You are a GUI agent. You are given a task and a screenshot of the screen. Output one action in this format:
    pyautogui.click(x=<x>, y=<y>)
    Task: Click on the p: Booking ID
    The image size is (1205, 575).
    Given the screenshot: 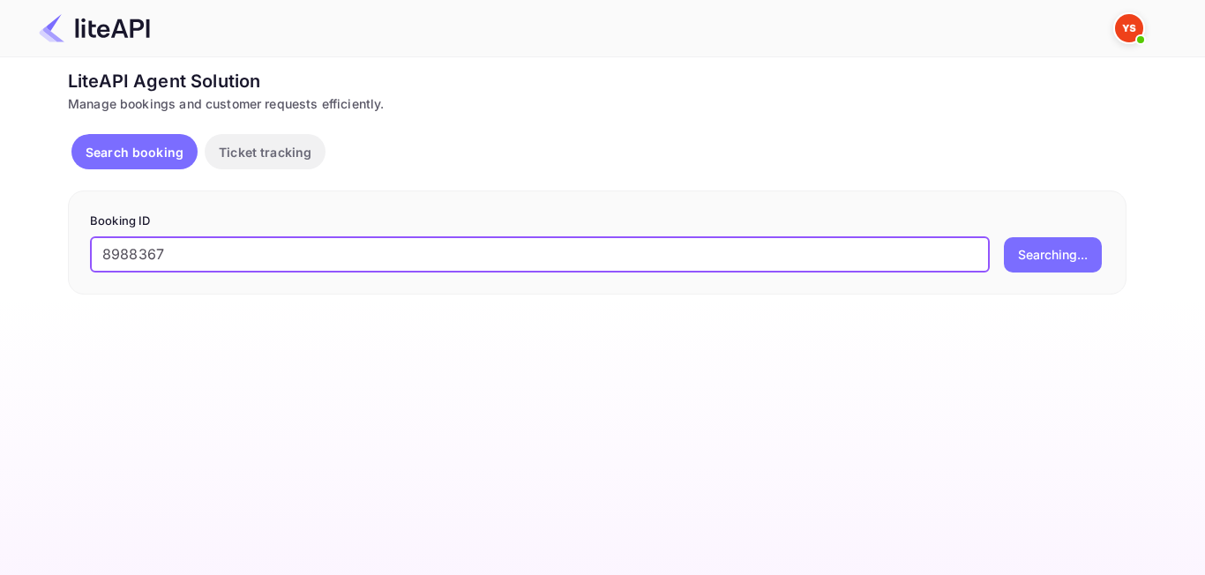 What is the action you would take?
    pyautogui.click(x=597, y=221)
    